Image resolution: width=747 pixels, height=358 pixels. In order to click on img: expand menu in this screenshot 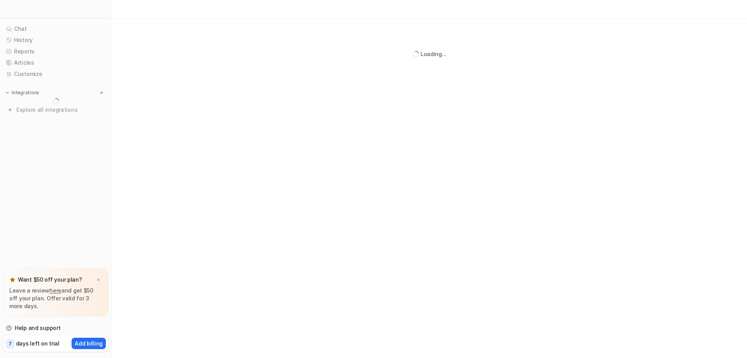, I will do `click(7, 93)`.